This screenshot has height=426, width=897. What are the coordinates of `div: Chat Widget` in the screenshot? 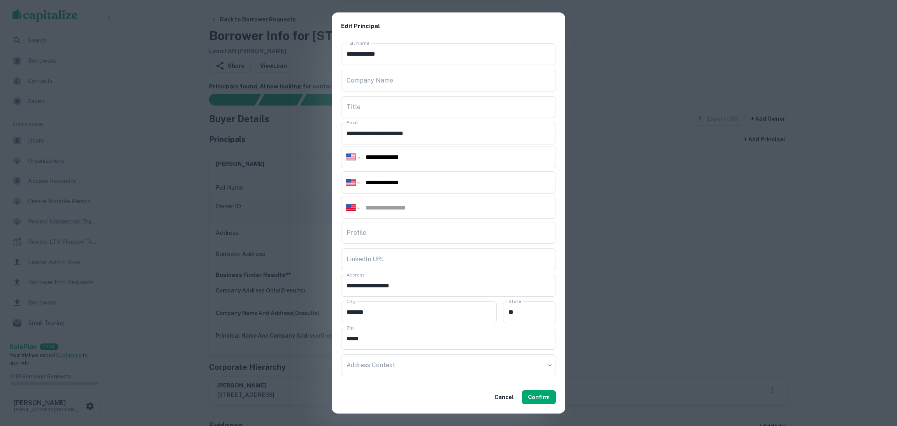 It's located at (878, 382).